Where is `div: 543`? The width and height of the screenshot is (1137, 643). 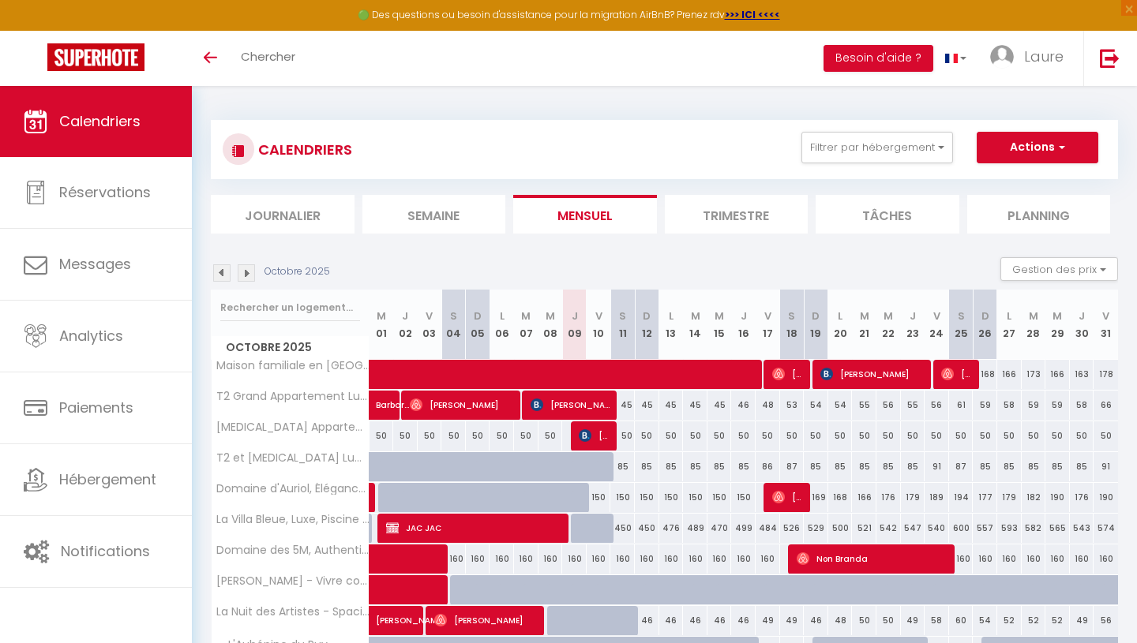
div: 543 is located at coordinates (1082, 528).